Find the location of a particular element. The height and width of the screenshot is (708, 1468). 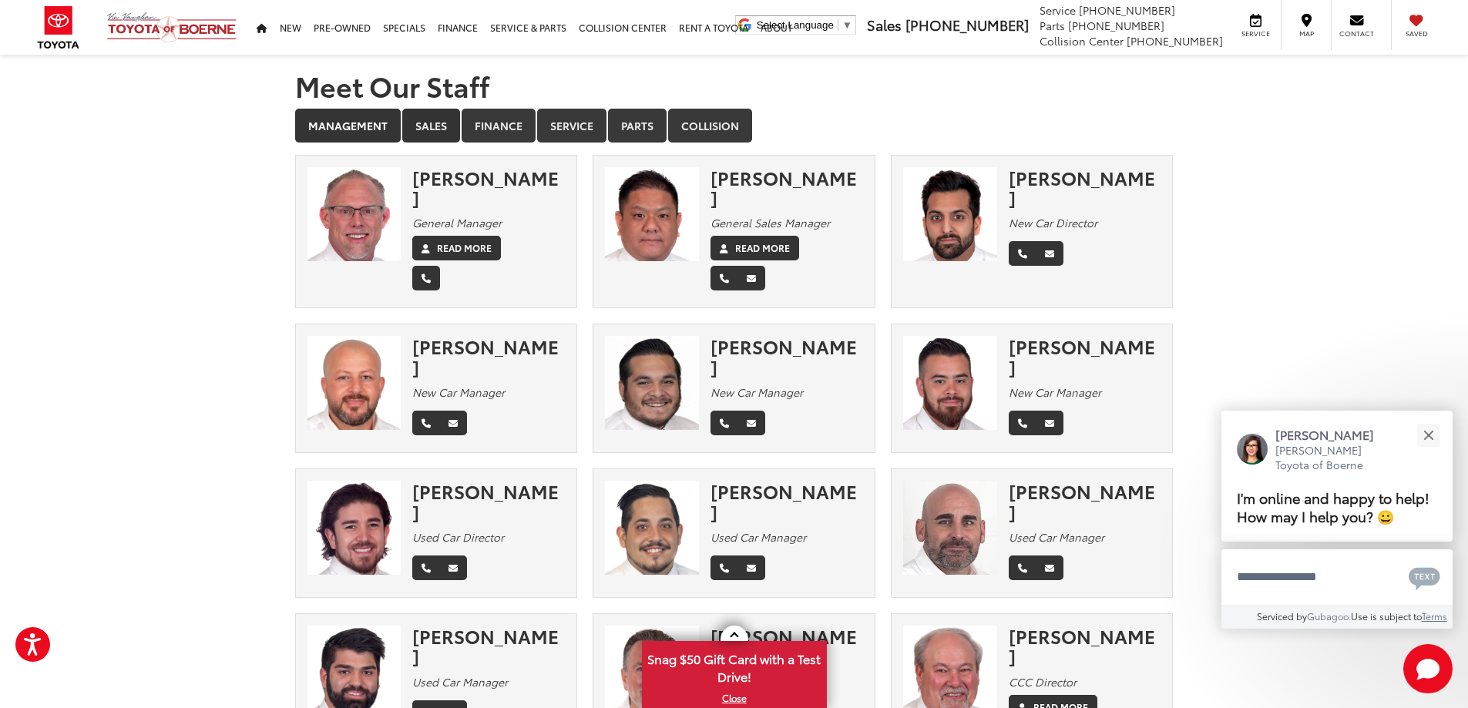

img: Vic Vaughan Toyota of Boerne is located at coordinates (172, 27).